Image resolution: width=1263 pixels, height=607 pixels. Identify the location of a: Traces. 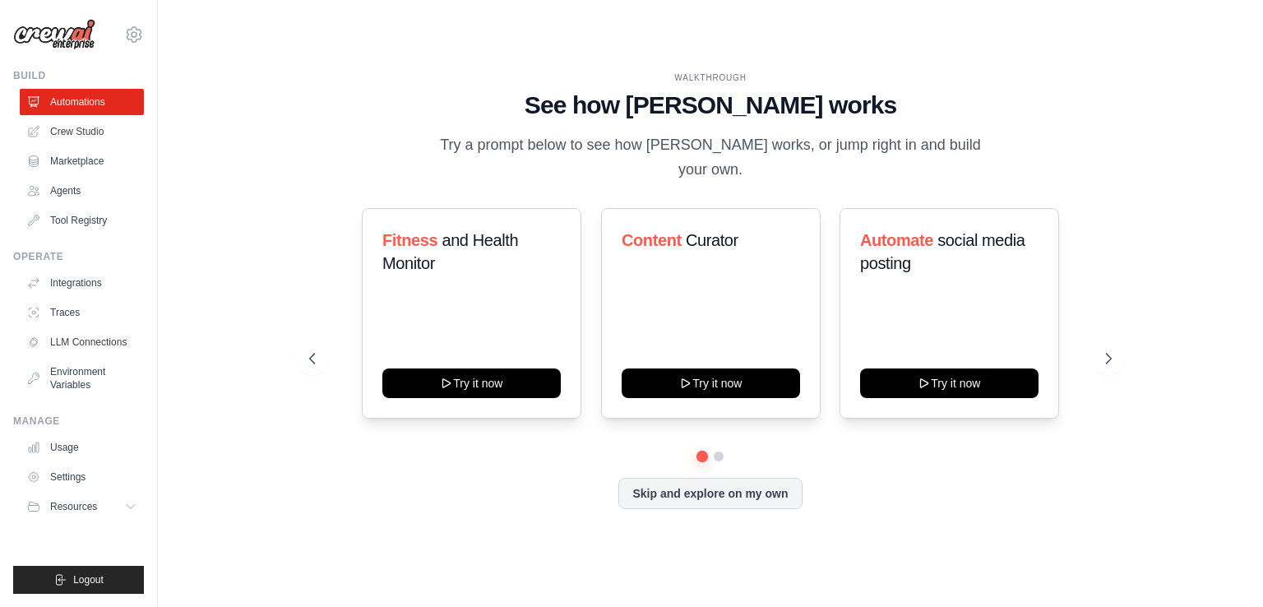
(81, 312).